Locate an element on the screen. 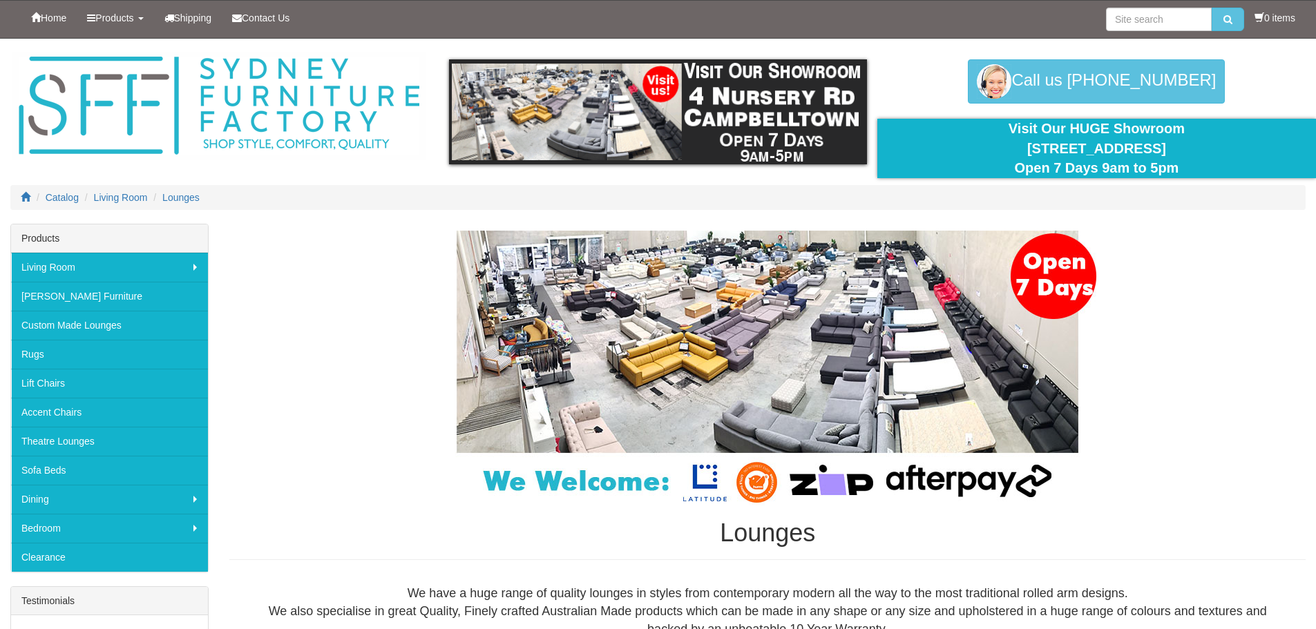  img: showroom.gif is located at coordinates (658, 112).